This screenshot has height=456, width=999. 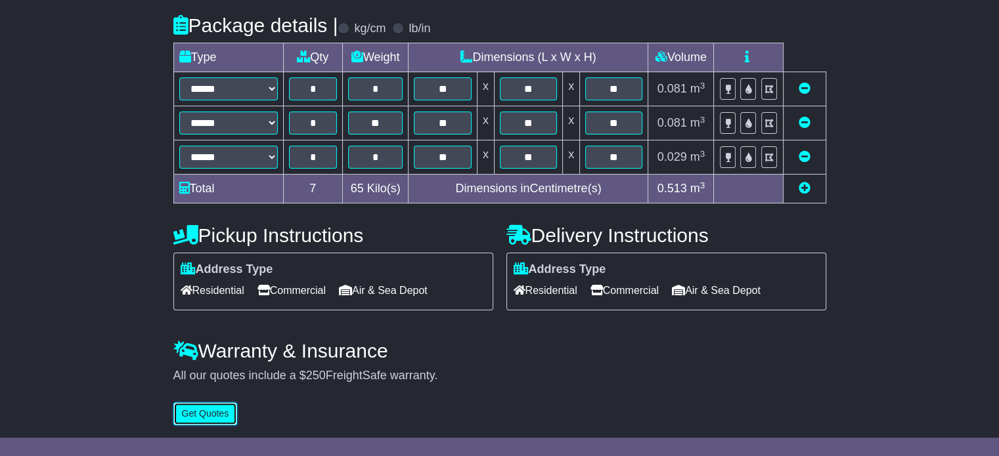 What do you see at coordinates (528, 189) in the screenshot?
I see `td: Dimensions in Centimetre(s)` at bounding box center [528, 189].